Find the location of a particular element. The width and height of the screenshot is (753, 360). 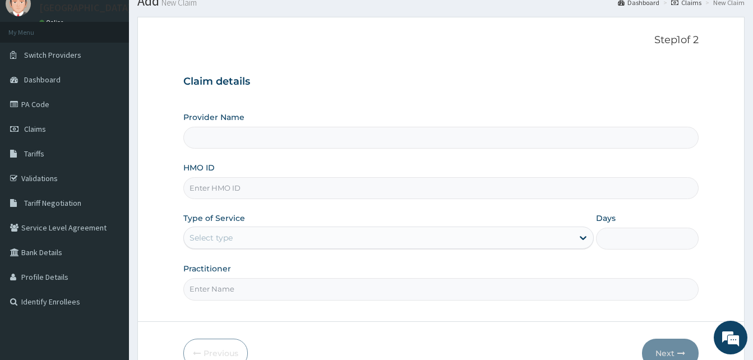

p: Step 1 of 2 is located at coordinates (441, 40).